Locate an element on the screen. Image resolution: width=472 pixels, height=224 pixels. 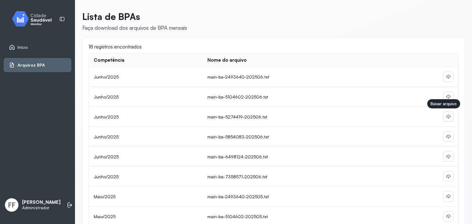
div: mairi-ba-5854083-202506.txt is located at coordinates (238, 137).